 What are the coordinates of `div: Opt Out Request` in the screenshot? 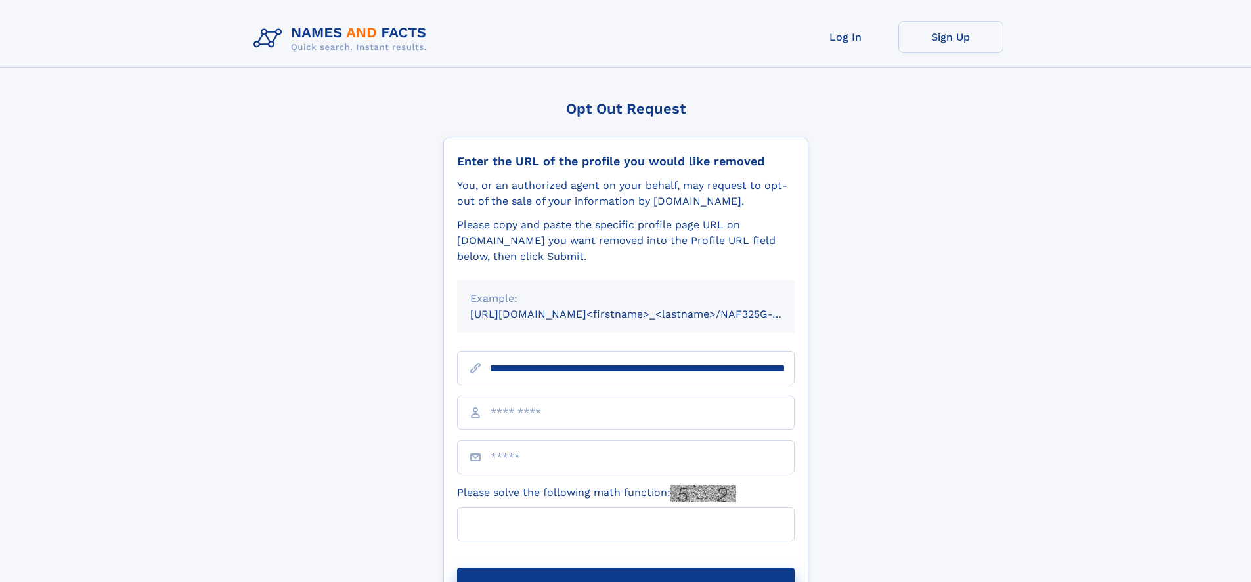 It's located at (626, 108).